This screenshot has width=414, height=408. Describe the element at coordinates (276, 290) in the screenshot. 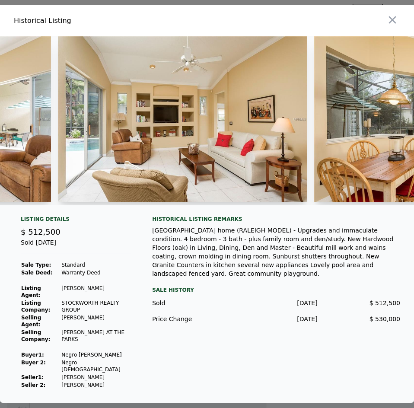

I see `div: Sale History` at that location.